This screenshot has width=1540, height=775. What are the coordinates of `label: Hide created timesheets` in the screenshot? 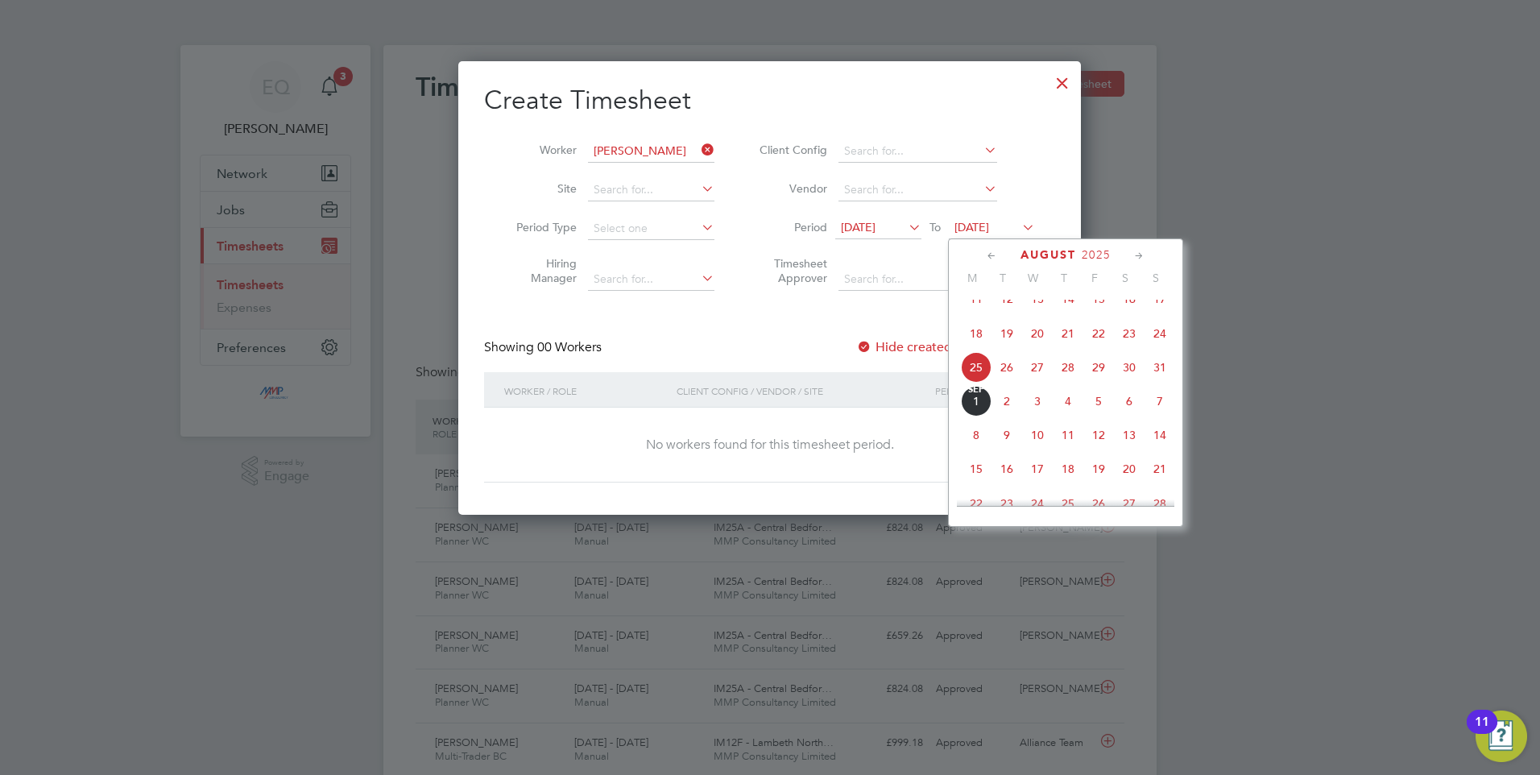 It's located at (937, 347).